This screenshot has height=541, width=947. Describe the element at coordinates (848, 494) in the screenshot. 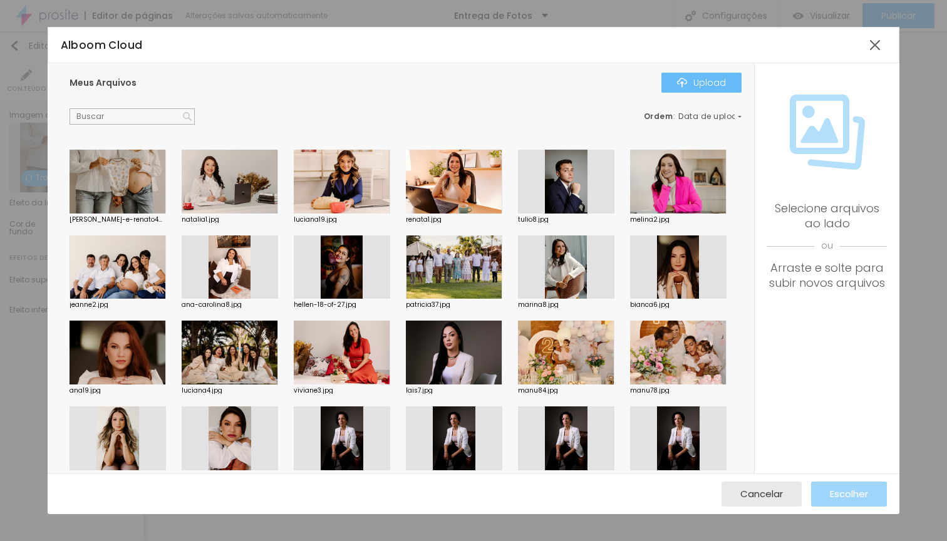

I see `button: Escolher` at that location.